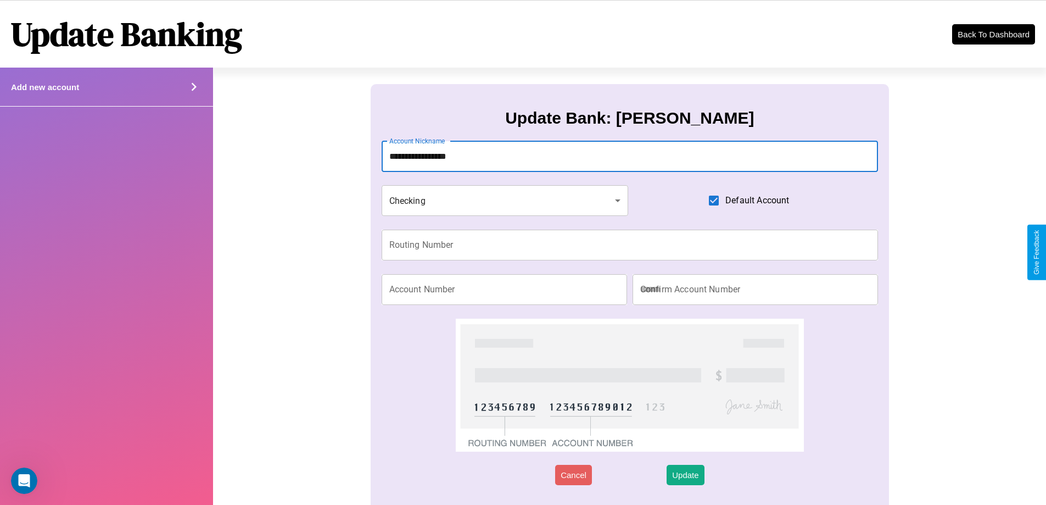 This screenshot has height=505, width=1046. I want to click on h1: Update Banking, so click(126, 34).